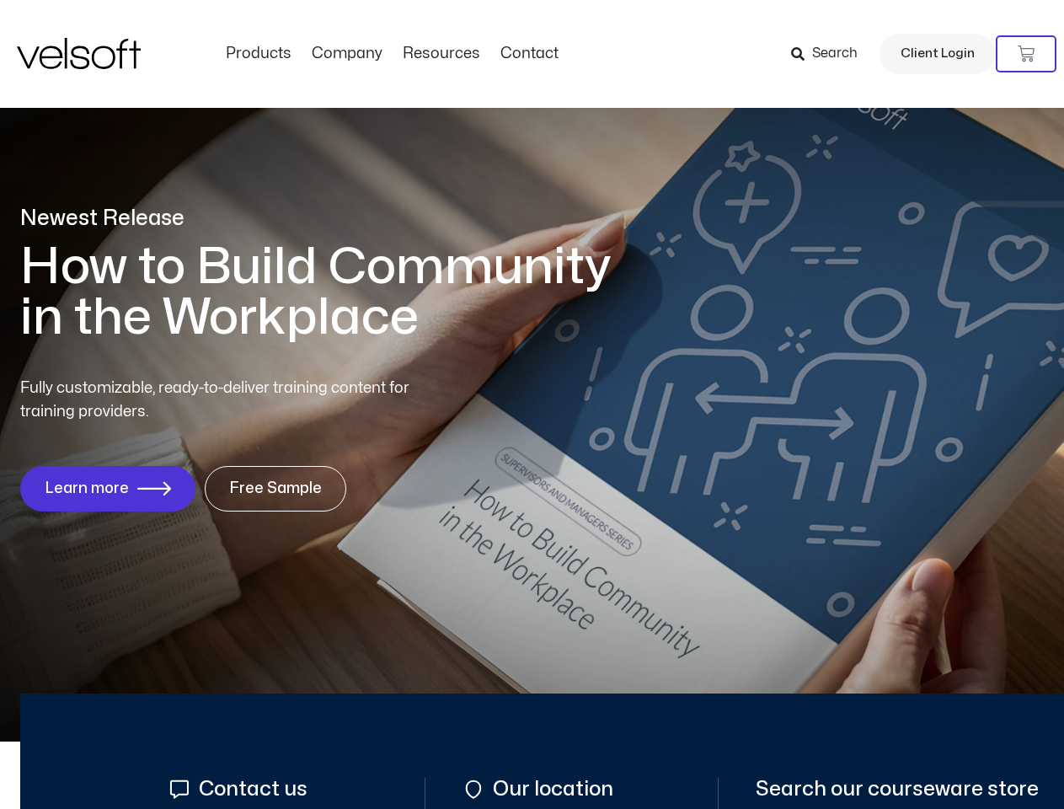 This screenshot has height=809, width=1064. What do you see at coordinates (392, 54) in the screenshot?
I see `nav: Menu` at bounding box center [392, 54].